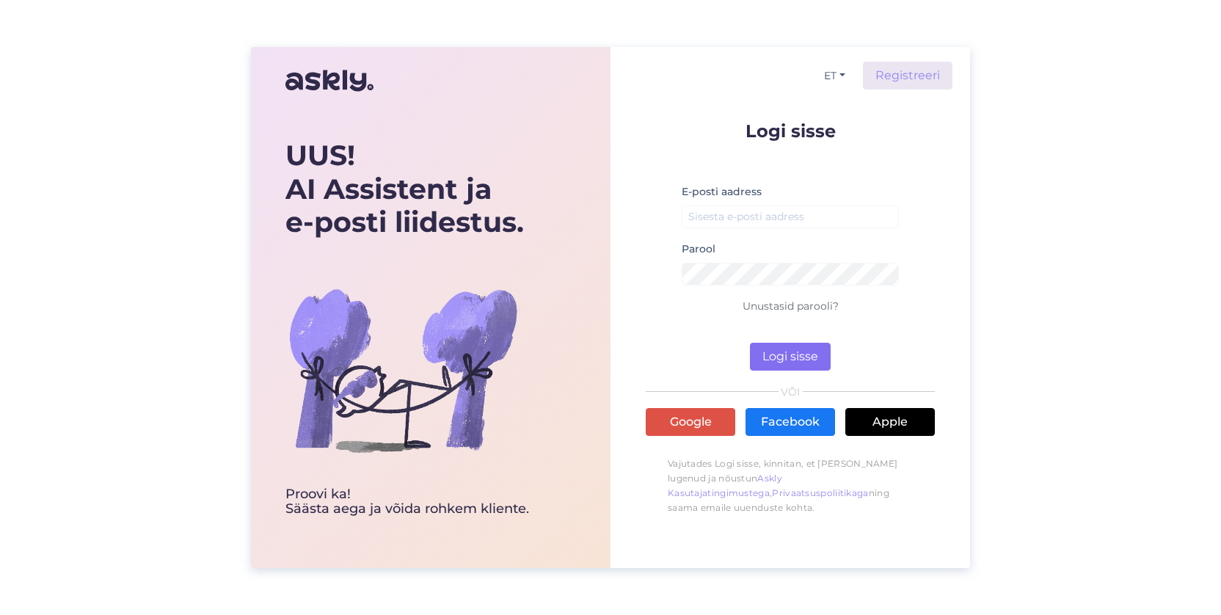  Describe the element at coordinates (907, 76) in the screenshot. I see `a: Registreeri` at that location.